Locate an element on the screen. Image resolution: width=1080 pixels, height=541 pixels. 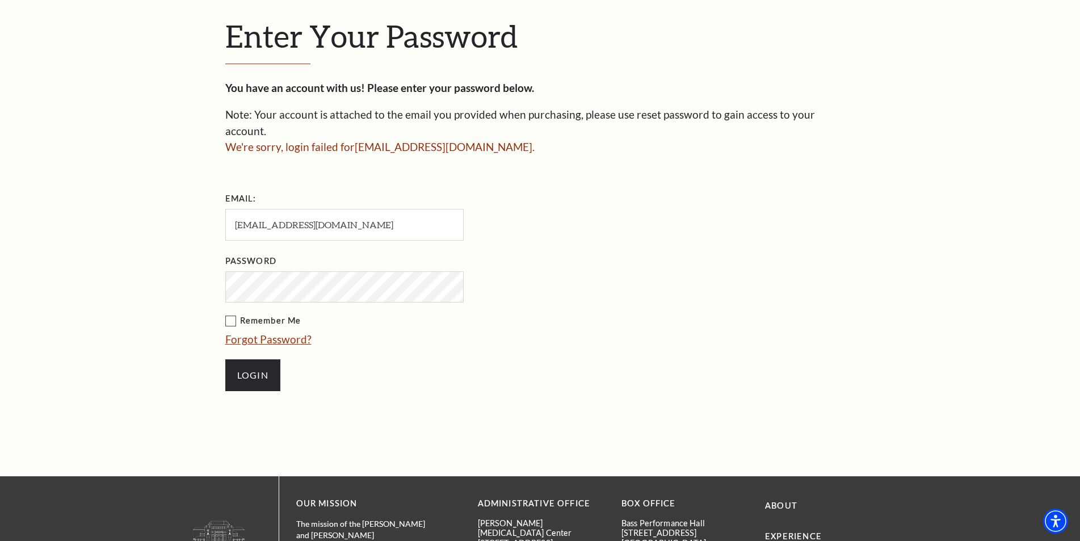
label: Password is located at coordinates (251, 261).